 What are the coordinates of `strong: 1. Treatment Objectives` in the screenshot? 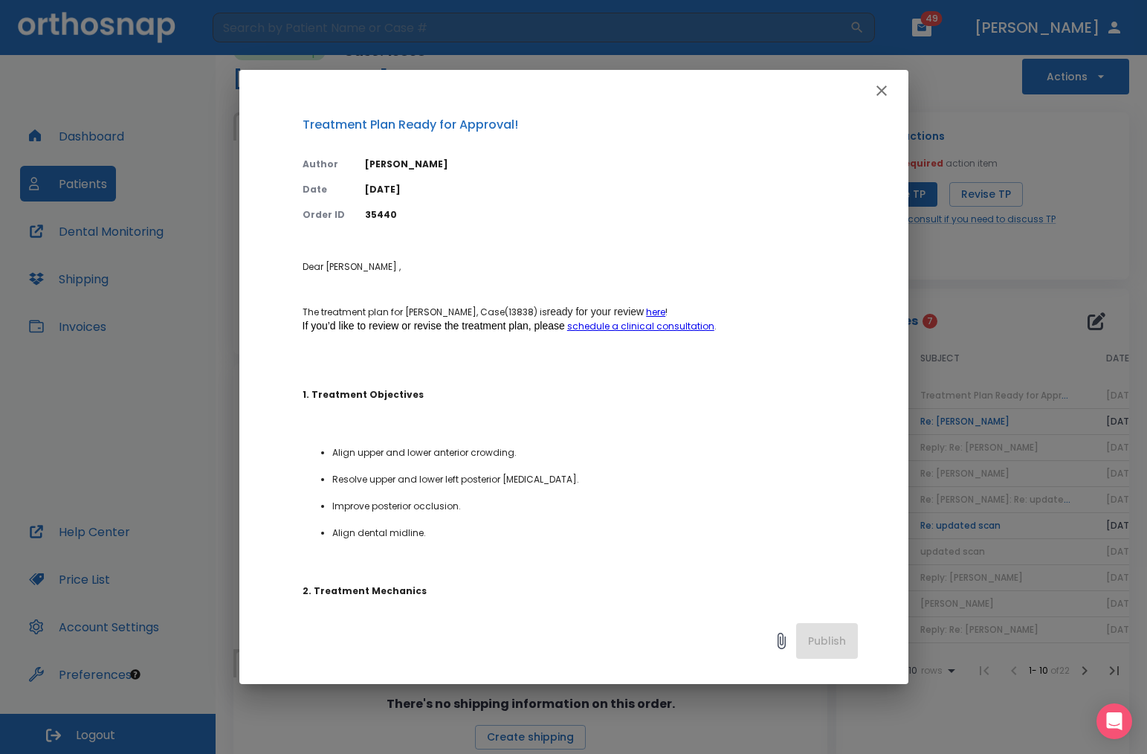 It's located at (363, 394).